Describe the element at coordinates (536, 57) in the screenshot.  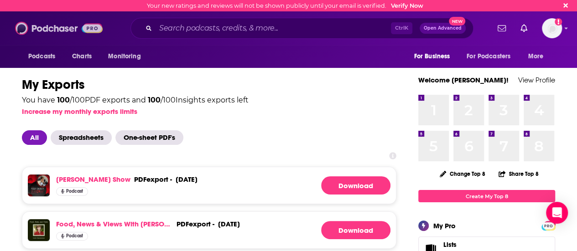
I see `span: More` at that location.